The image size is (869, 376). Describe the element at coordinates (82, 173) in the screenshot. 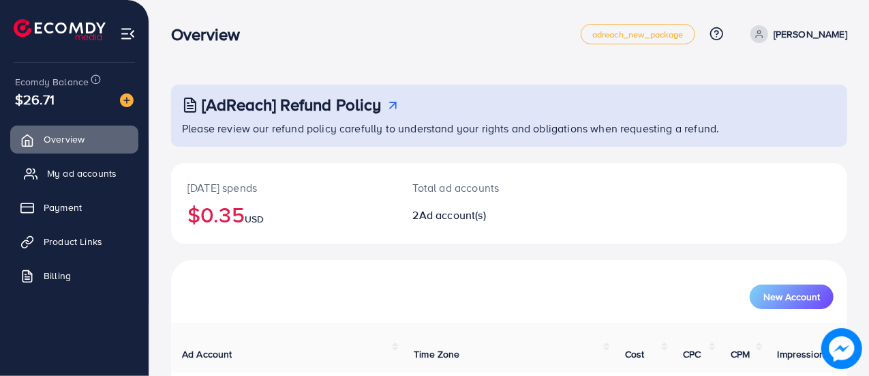

I see `span: My ad accounts` at that location.